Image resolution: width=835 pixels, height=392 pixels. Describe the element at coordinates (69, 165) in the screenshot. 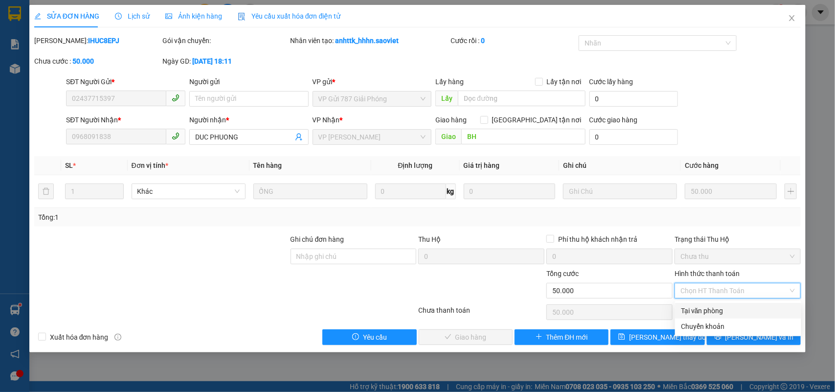

I see `span: SL` at that location.